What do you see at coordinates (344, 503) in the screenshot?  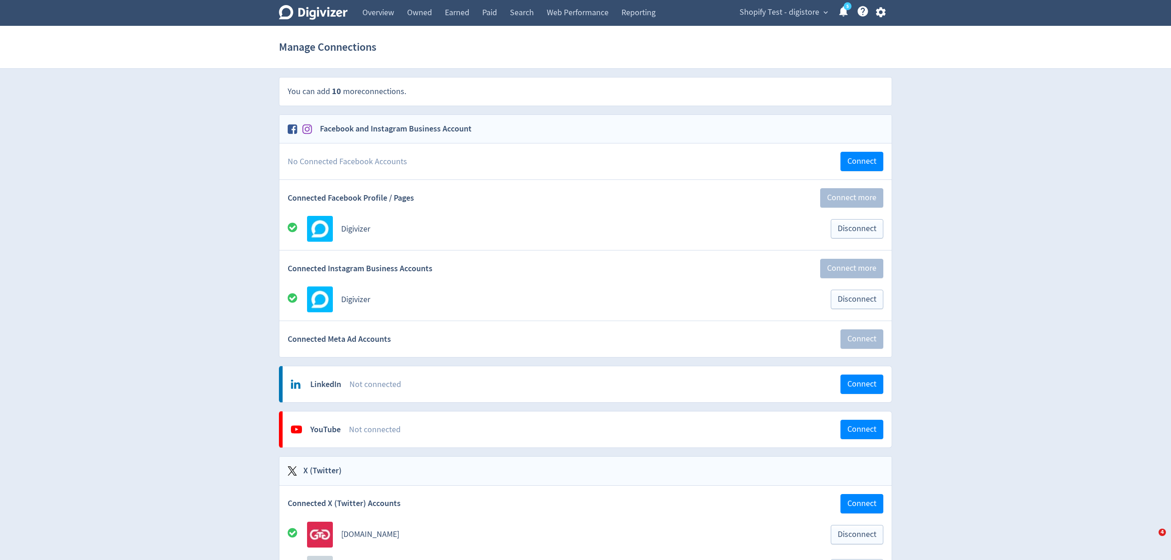 I see `span: Connected X (Twitter) Accounts` at bounding box center [344, 503].